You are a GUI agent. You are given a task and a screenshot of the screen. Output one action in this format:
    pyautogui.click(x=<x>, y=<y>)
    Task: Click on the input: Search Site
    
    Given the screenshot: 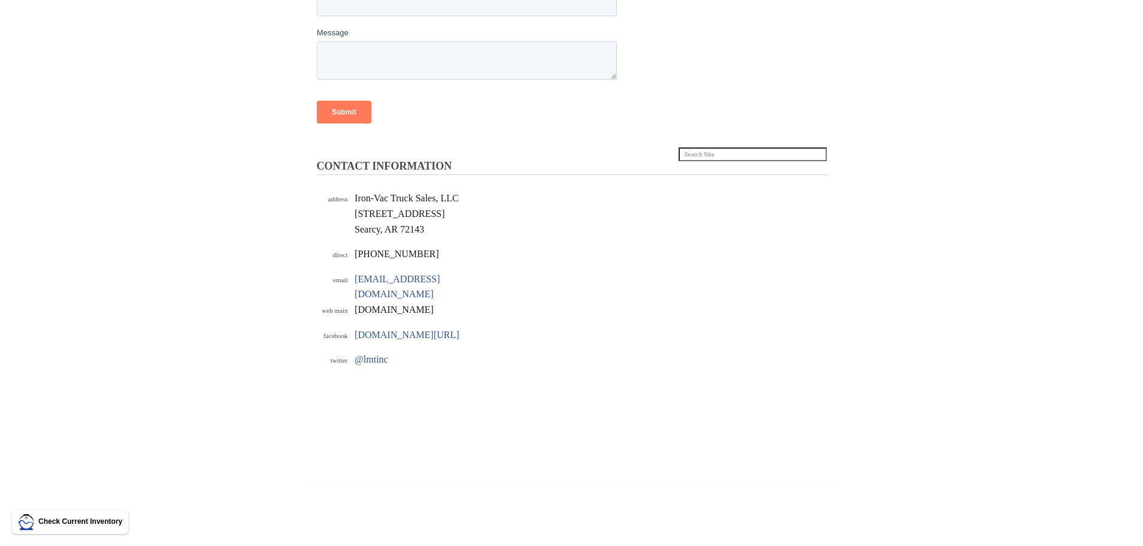 What is the action you would take?
    pyautogui.click(x=752, y=155)
    